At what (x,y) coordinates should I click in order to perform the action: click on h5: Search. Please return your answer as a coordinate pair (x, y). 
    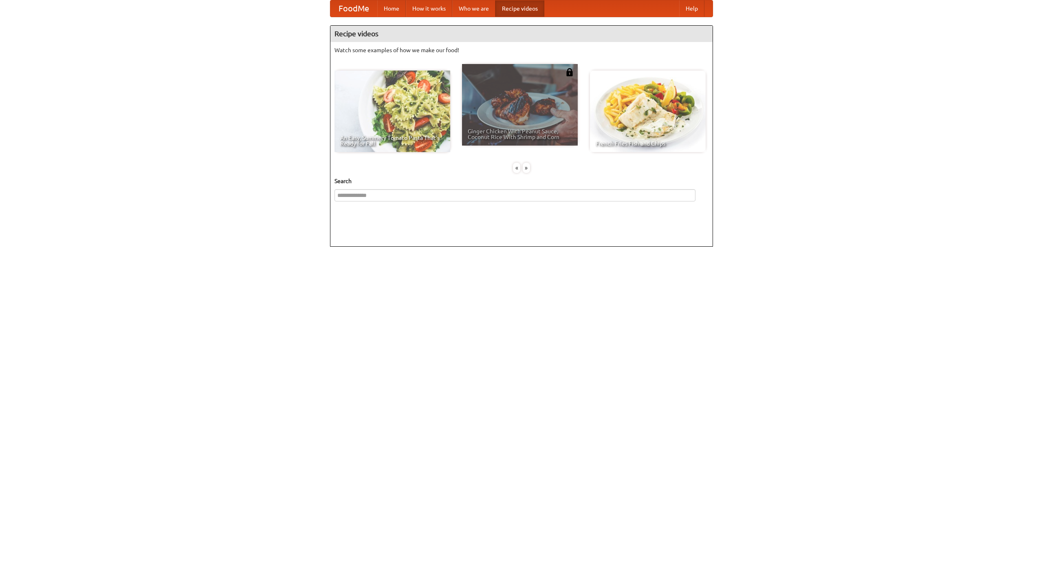
    Looking at the image, I should click on (522, 181).